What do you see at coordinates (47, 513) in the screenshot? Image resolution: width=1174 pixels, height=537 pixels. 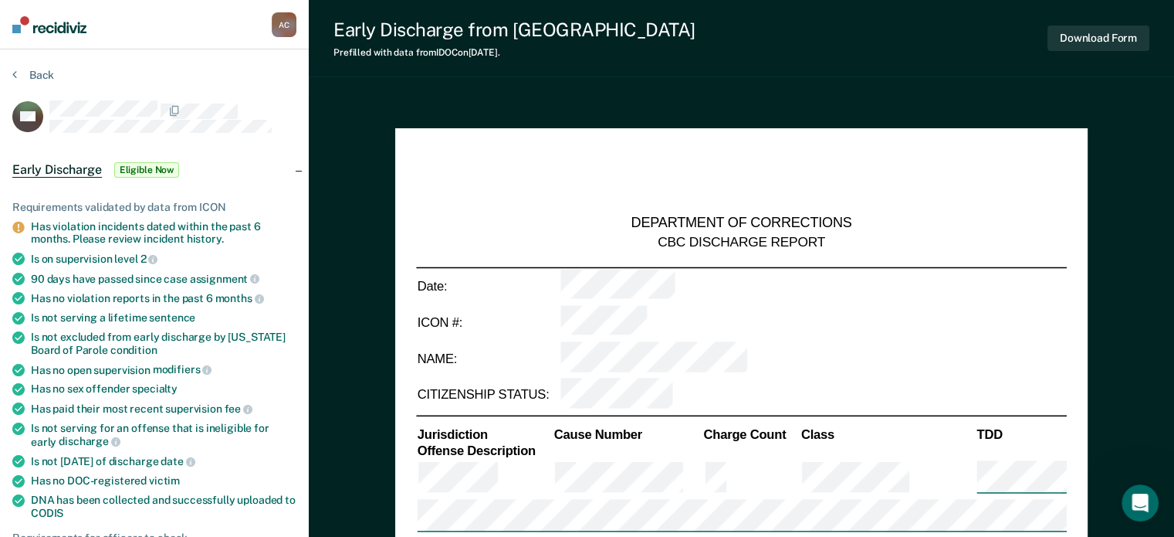 I see `span: CODIS` at bounding box center [47, 513].